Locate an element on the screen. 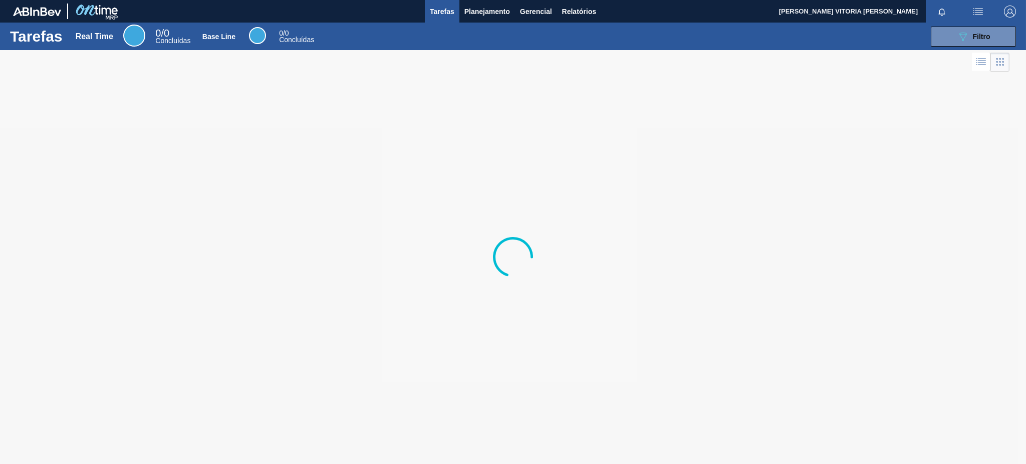  span: Tarefas is located at coordinates (442, 12).